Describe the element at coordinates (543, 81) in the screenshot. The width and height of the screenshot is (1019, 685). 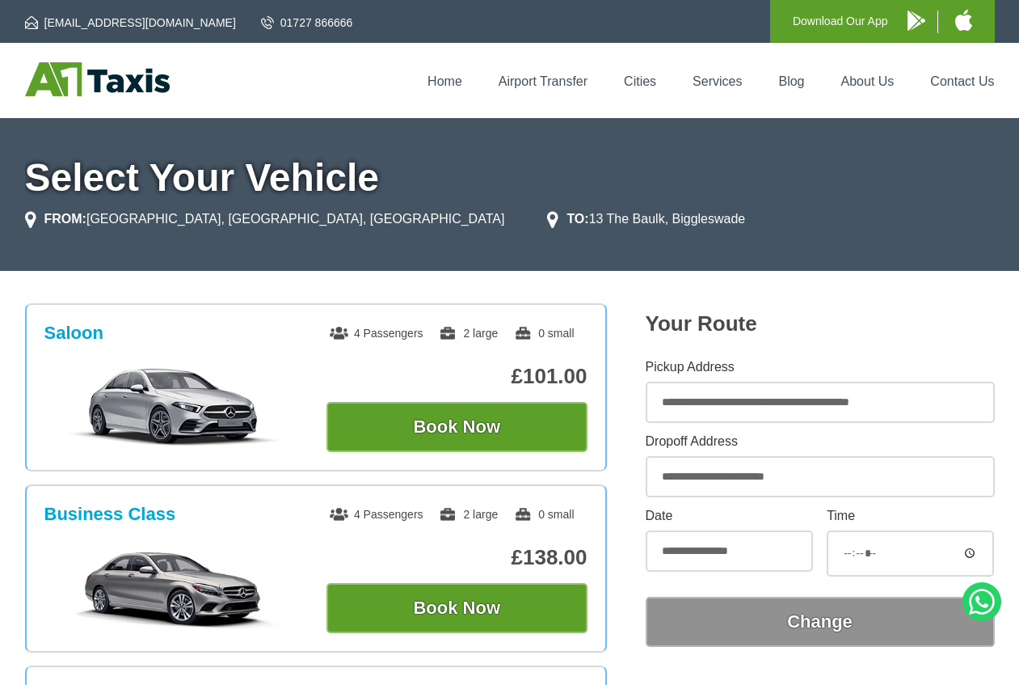
I see `a: Airport Transfer` at that location.